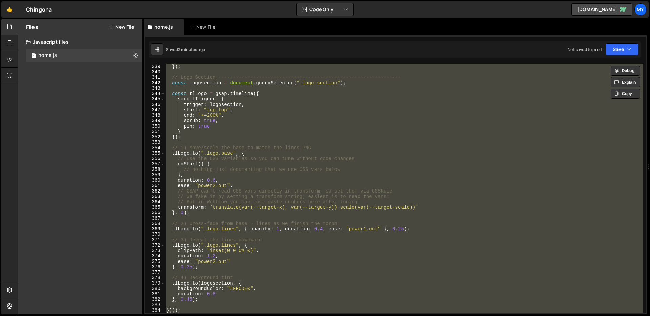 Image resolution: width=650 pixels, height=316 pixels. I want to click on div: 342, so click(155, 83).